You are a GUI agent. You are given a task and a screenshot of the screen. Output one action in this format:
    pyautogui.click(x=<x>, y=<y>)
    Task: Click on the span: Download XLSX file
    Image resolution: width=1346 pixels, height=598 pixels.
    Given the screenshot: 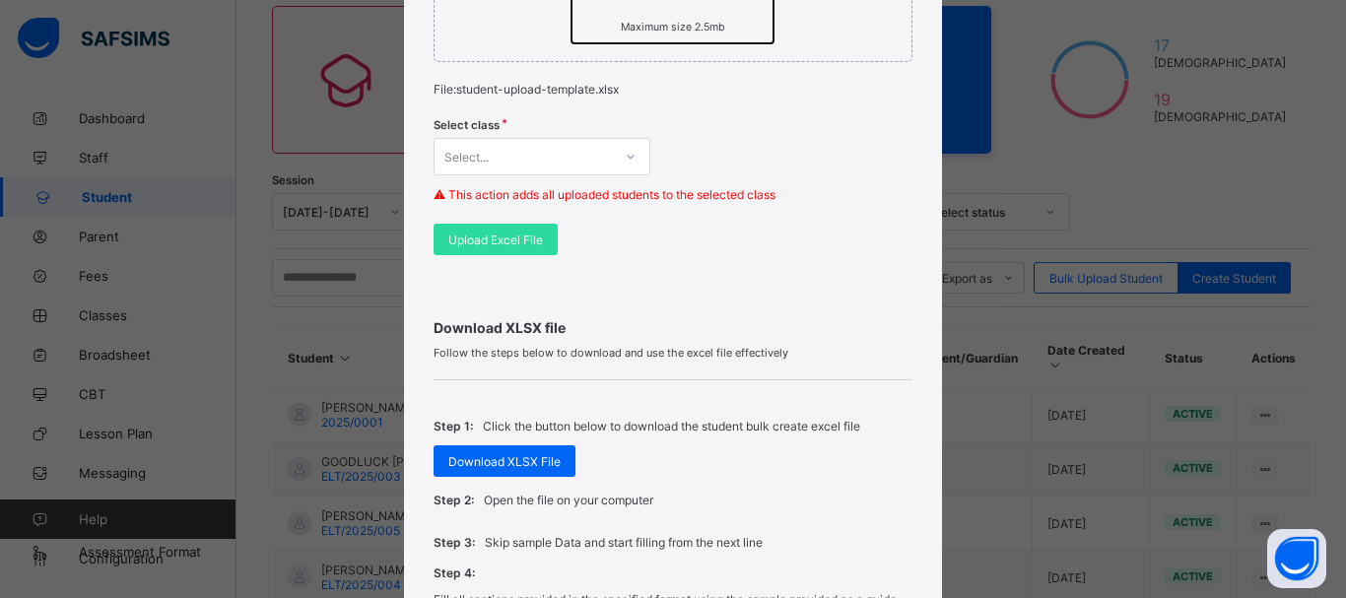 What is the action you would take?
    pyautogui.click(x=673, y=327)
    